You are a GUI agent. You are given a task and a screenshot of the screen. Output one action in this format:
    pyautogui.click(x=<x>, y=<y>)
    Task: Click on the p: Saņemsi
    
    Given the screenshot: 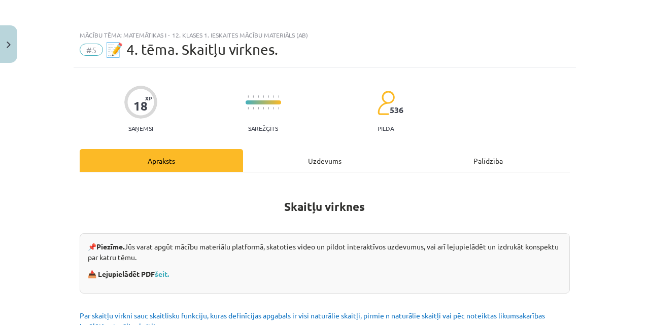 What is the action you would take?
    pyautogui.click(x=141, y=128)
    